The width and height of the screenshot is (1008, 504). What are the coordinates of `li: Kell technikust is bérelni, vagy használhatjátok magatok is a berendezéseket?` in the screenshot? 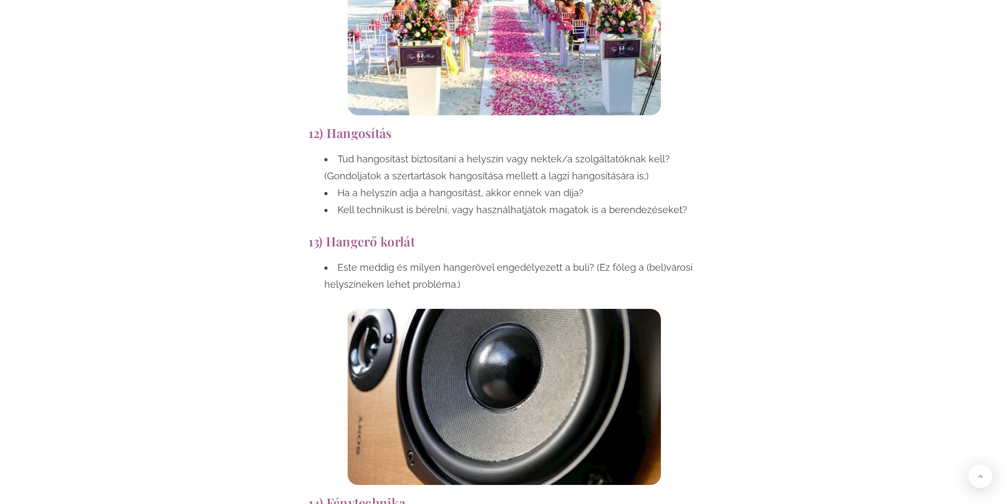 It's located at (512, 210).